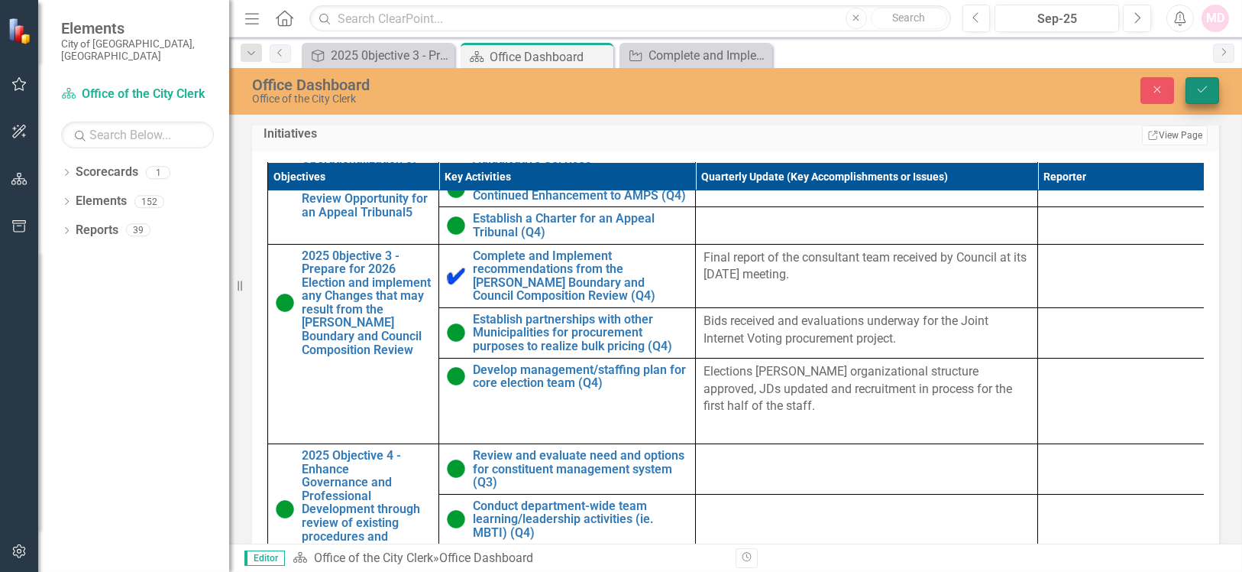  I want to click on a: Elements, so click(101, 201).